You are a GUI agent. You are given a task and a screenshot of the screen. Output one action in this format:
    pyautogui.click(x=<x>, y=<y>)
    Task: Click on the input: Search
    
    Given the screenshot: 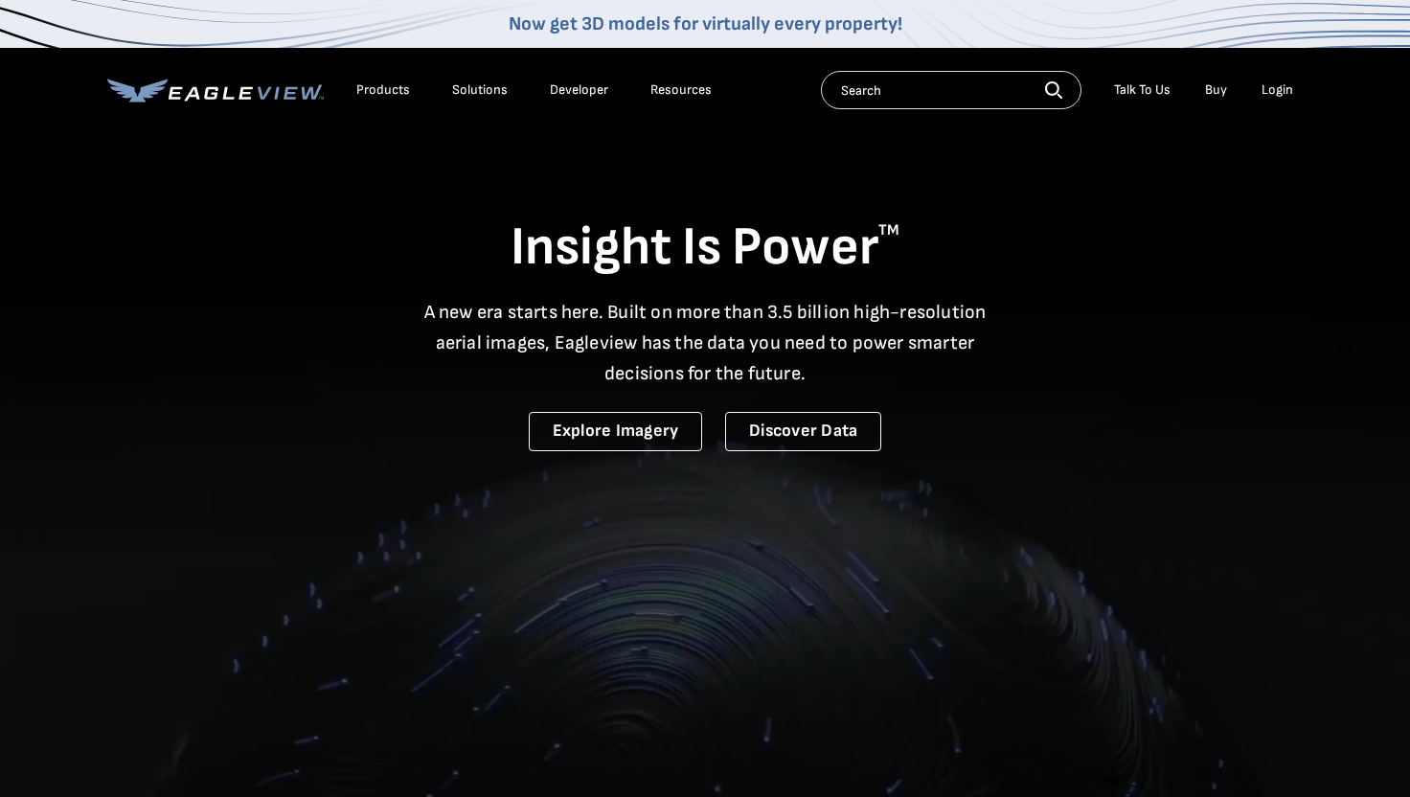 What is the action you would take?
    pyautogui.click(x=952, y=90)
    